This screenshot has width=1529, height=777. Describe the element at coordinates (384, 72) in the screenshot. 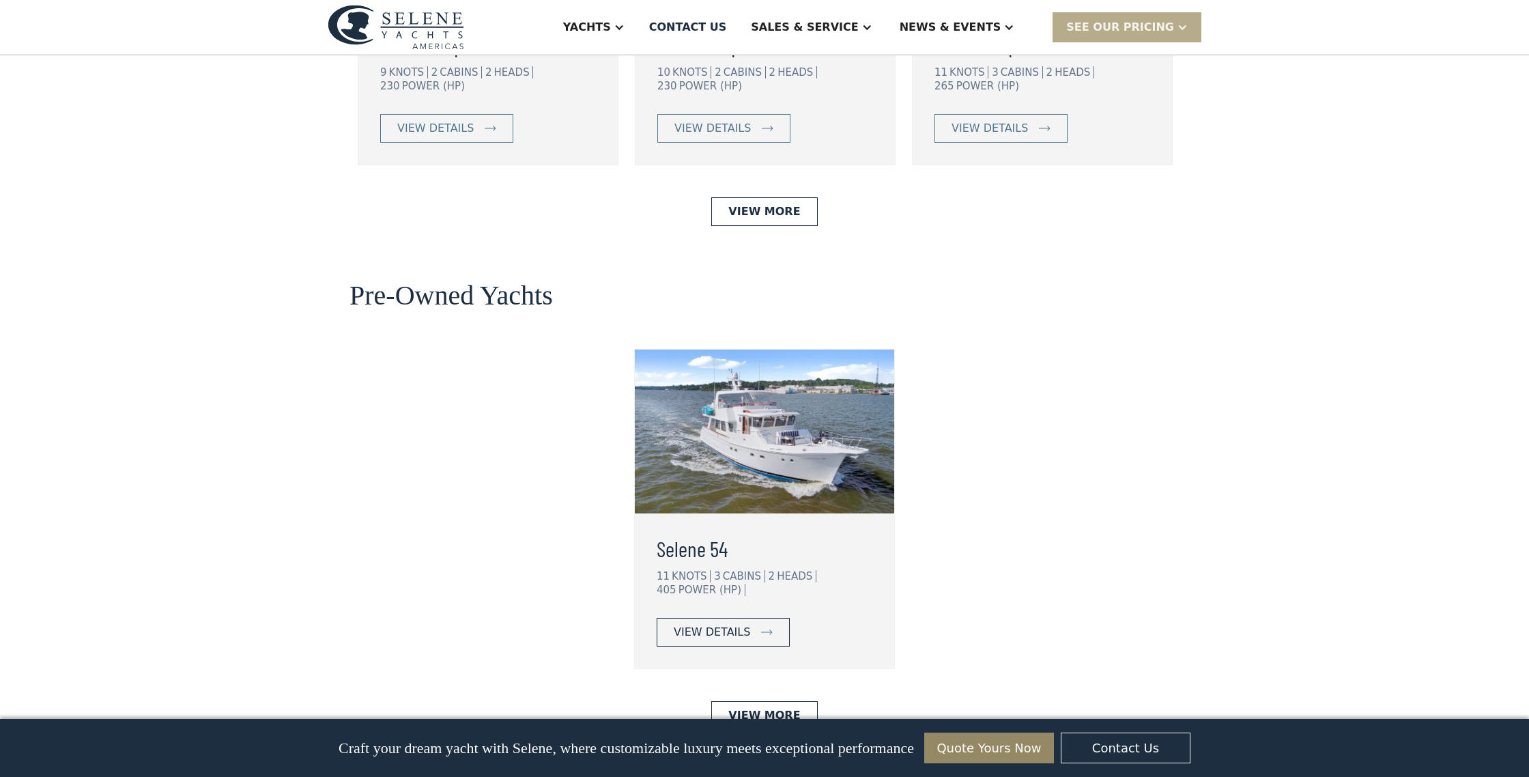

I see `div: 9` at that location.